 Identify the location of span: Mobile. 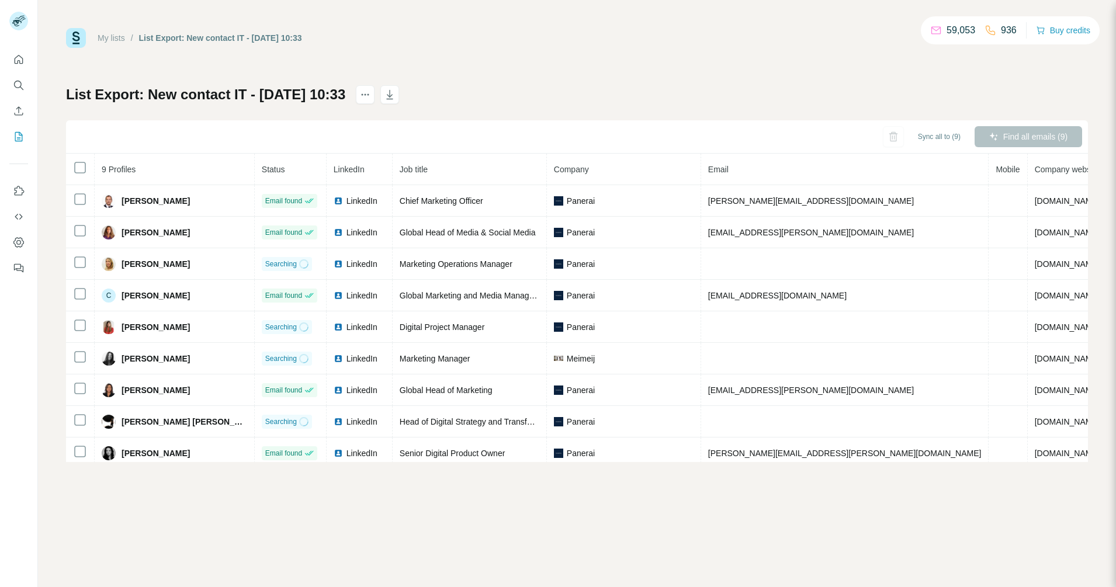
(1007, 169).